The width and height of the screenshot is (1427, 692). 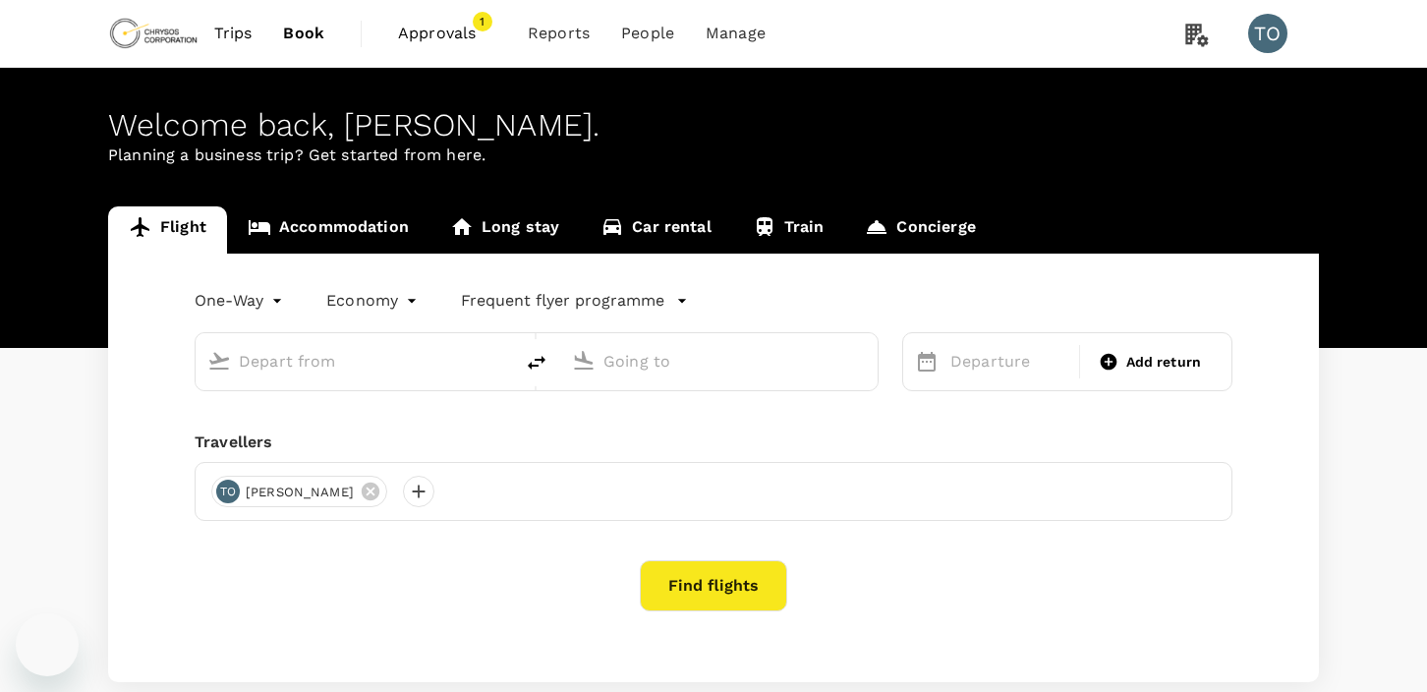 What do you see at coordinates (1164, 362) in the screenshot?
I see `span: Add return` at bounding box center [1164, 362].